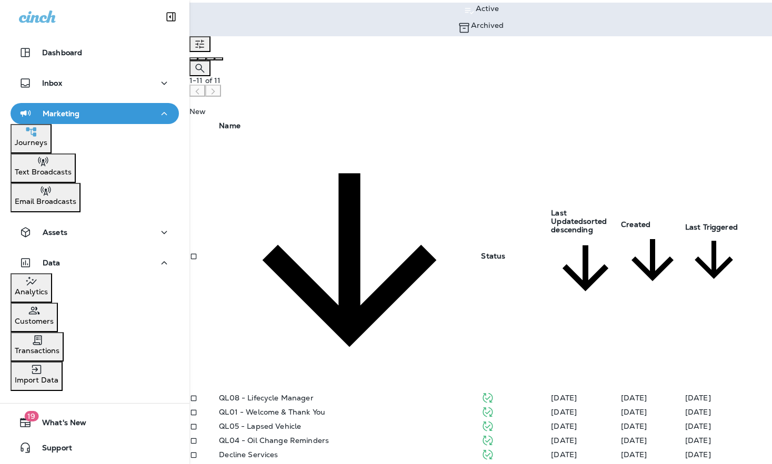 The height and width of the screenshot is (464, 772). Describe the element at coordinates (61, 114) in the screenshot. I see `p: Marketing` at that location.